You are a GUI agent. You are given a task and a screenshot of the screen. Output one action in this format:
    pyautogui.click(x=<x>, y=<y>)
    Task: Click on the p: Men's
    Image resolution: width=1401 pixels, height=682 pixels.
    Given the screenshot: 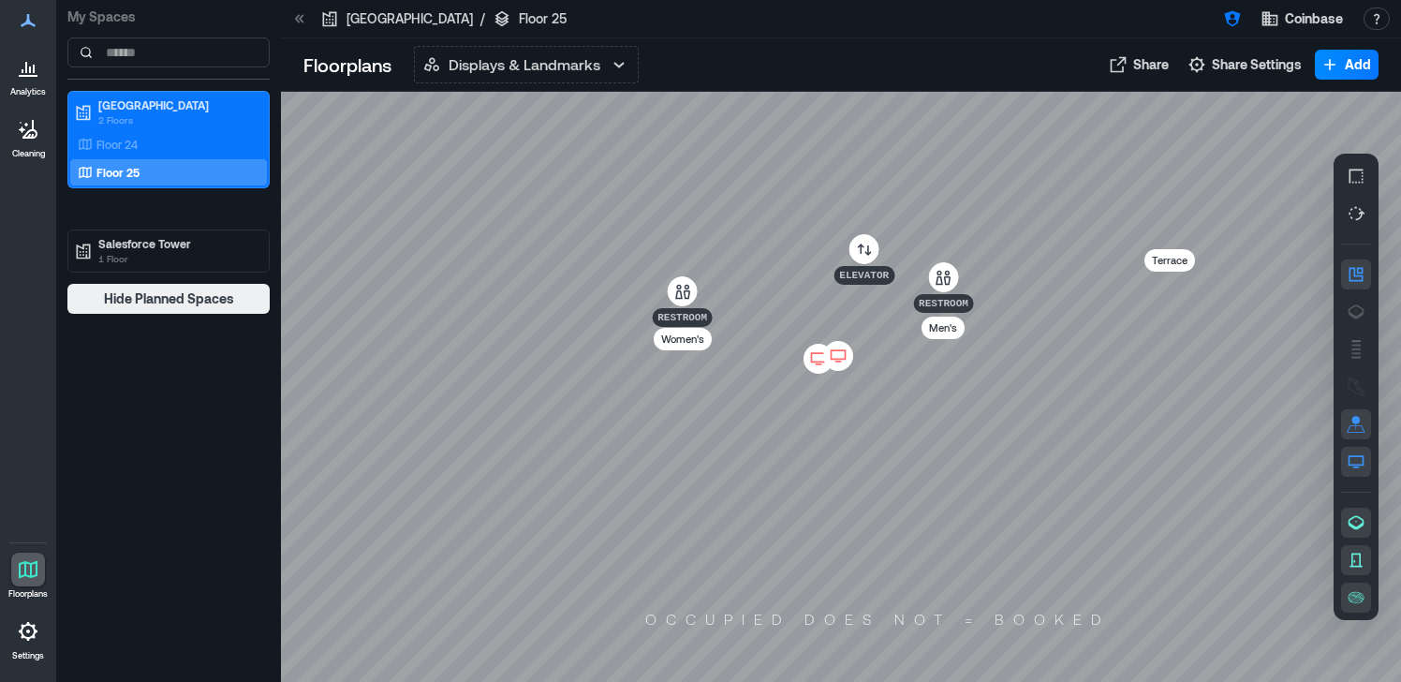 What is the action you would take?
    pyautogui.click(x=943, y=328)
    